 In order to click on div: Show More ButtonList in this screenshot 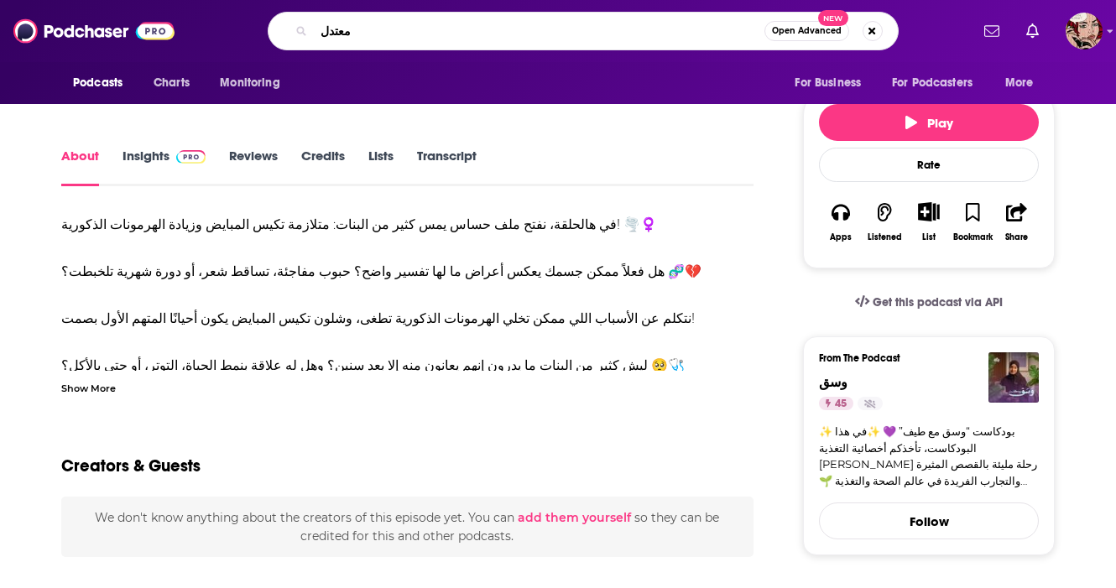, I will do `click(929, 222)`.